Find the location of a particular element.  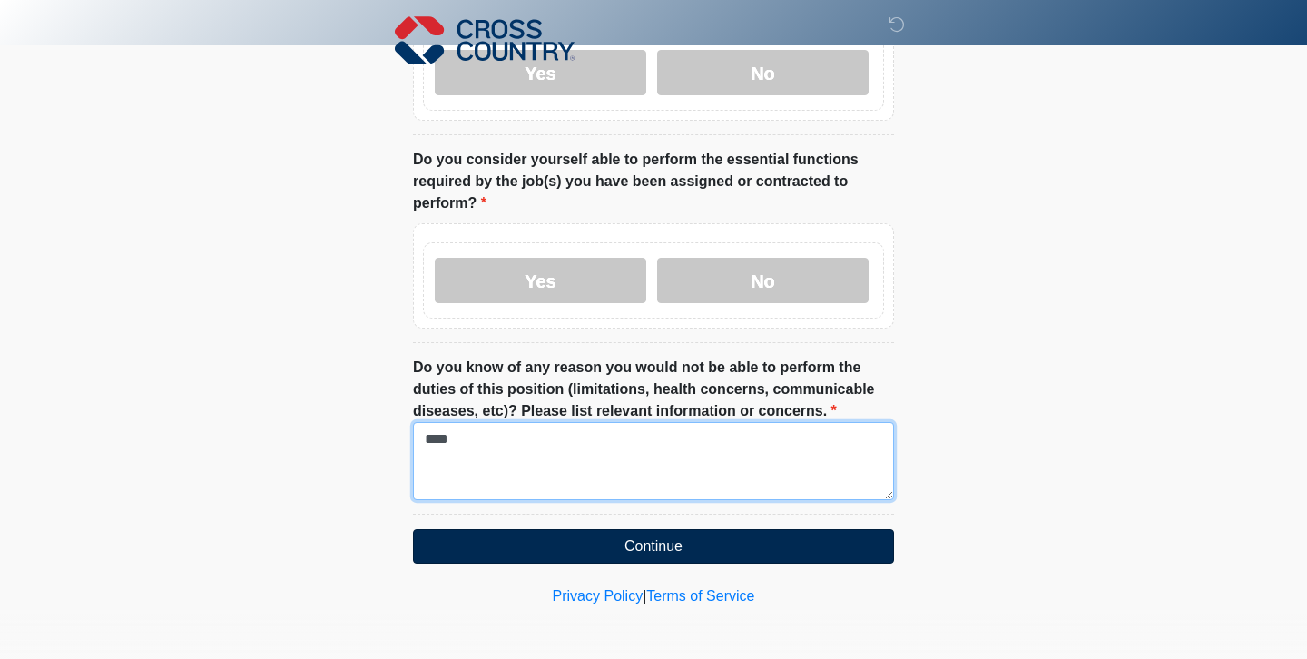

button: Continue is located at coordinates (653, 546).